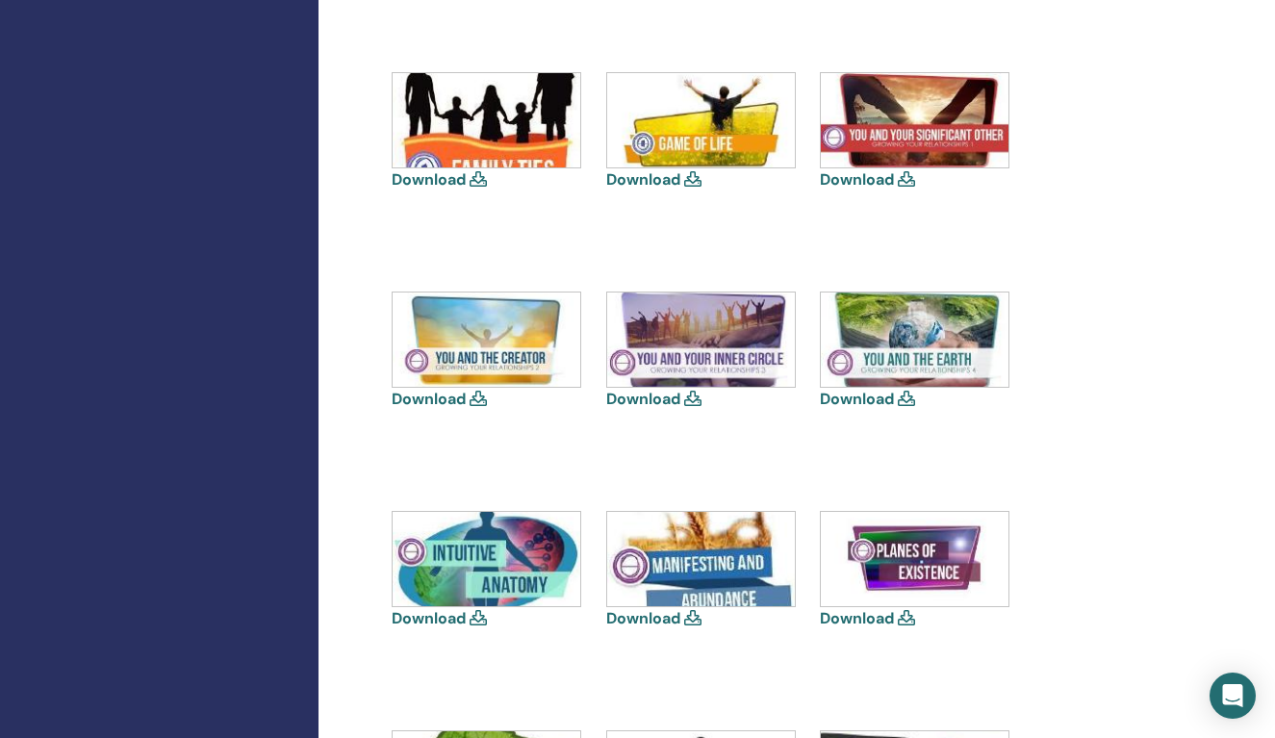 This screenshot has height=738, width=1275. I want to click on img: growing-your-relationship-2-you-and-the-creator.jpg, so click(486, 340).